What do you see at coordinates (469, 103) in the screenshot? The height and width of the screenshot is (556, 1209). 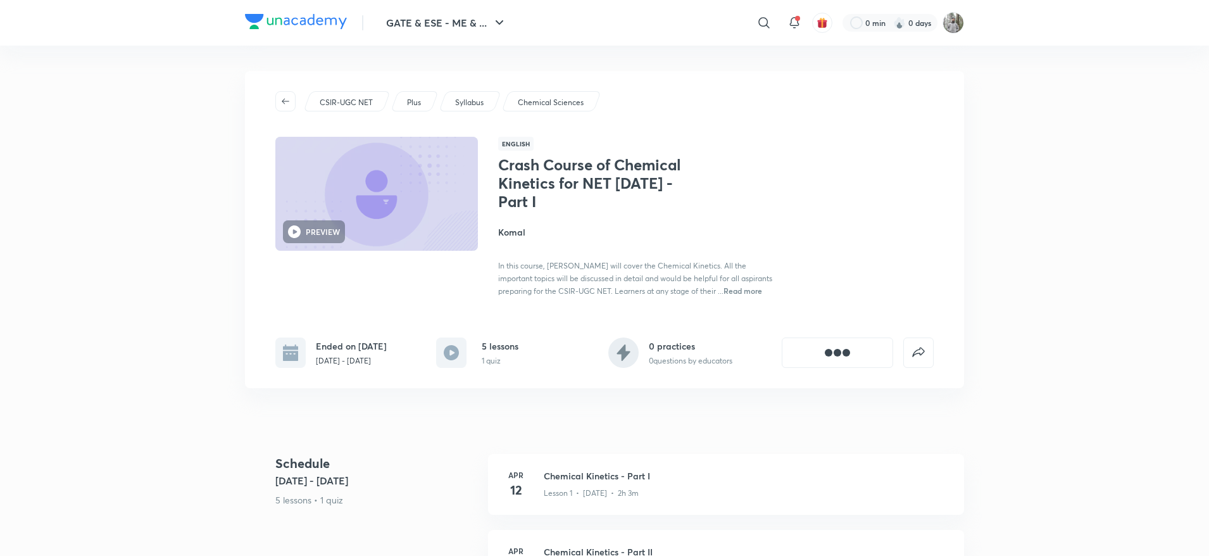 I see `p: Syllabus` at bounding box center [469, 103].